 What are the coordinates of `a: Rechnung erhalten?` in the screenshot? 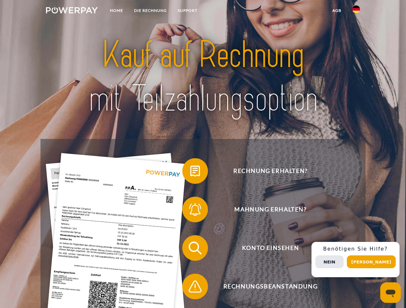 It's located at (266, 171).